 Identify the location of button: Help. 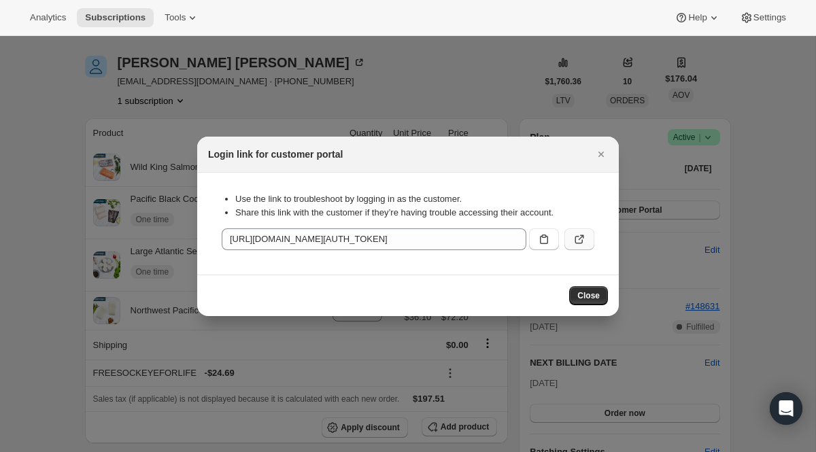
(697, 18).